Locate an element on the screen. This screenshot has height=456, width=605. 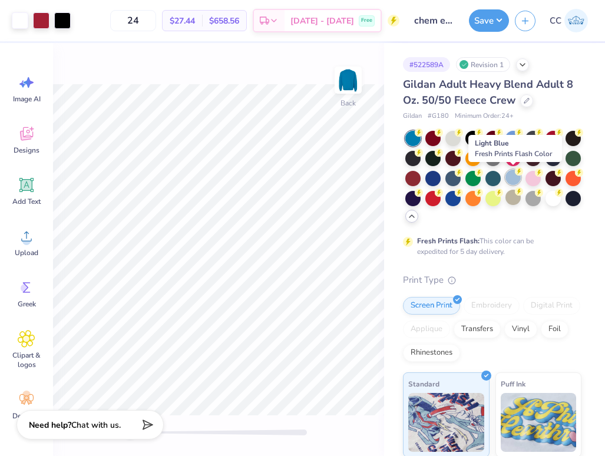
img: Cori Cochran is located at coordinates (576, 21).